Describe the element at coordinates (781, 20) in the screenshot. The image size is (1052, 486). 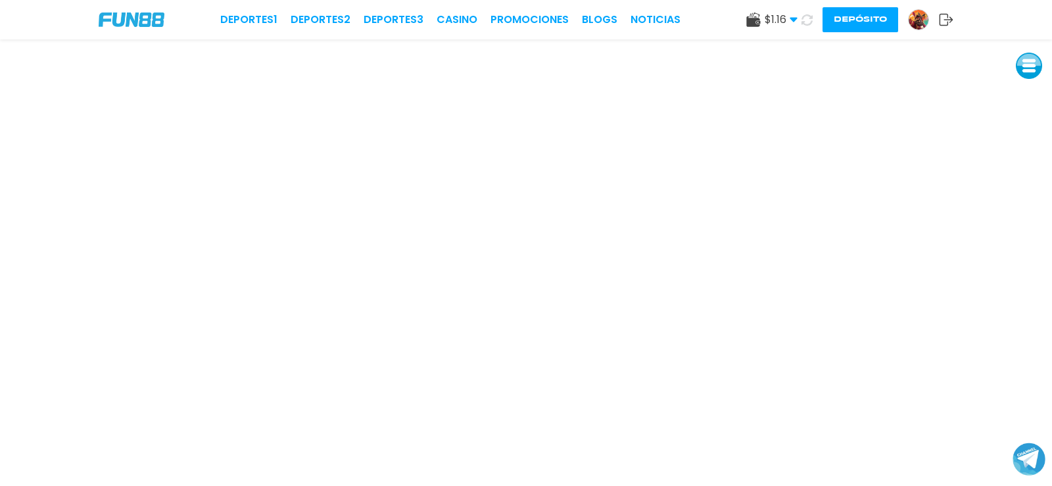
I see `span: $ 1.16` at that location.